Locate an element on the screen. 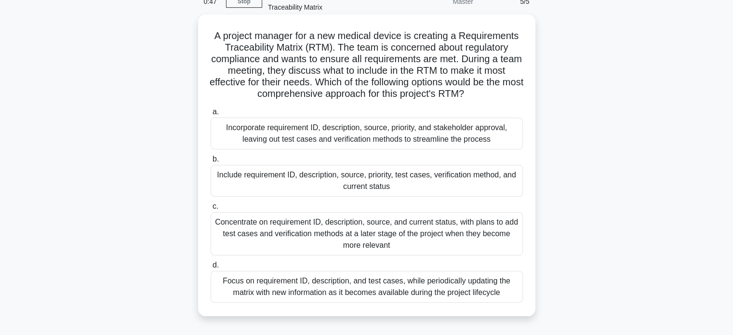 The height and width of the screenshot is (335, 733). div: Incorporate requirement ID, description, source, priority, and stakeholder approval, leaving out ... is located at coordinates (367, 133).